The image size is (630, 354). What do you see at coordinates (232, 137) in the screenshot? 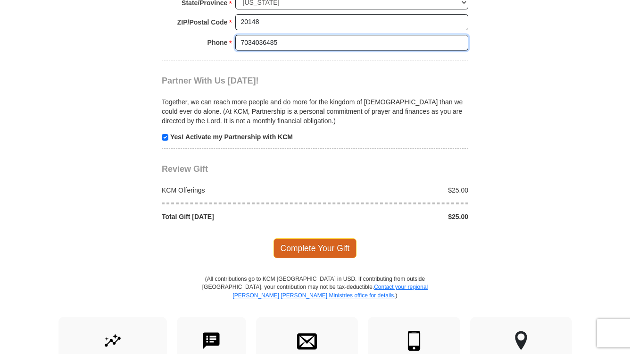
I see `strong: Yes! Activate my Partnership with KCM` at bounding box center [232, 137].